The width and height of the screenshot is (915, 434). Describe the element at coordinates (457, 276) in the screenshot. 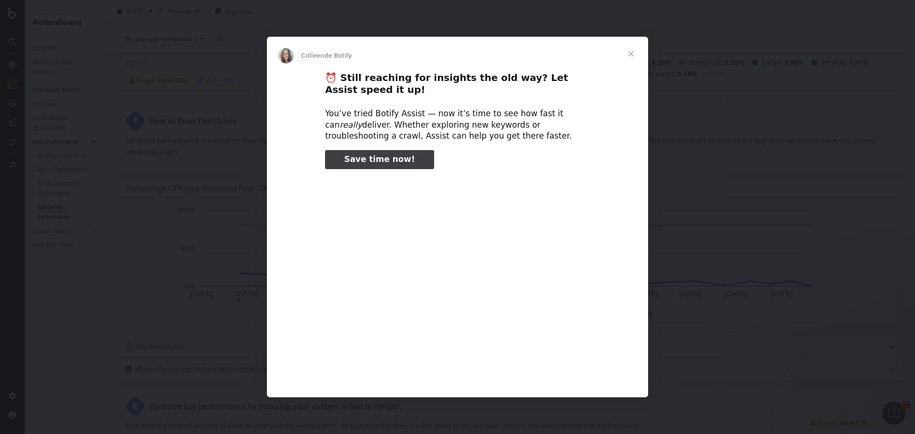

I see `video: Regarder la vidéo` at that location.